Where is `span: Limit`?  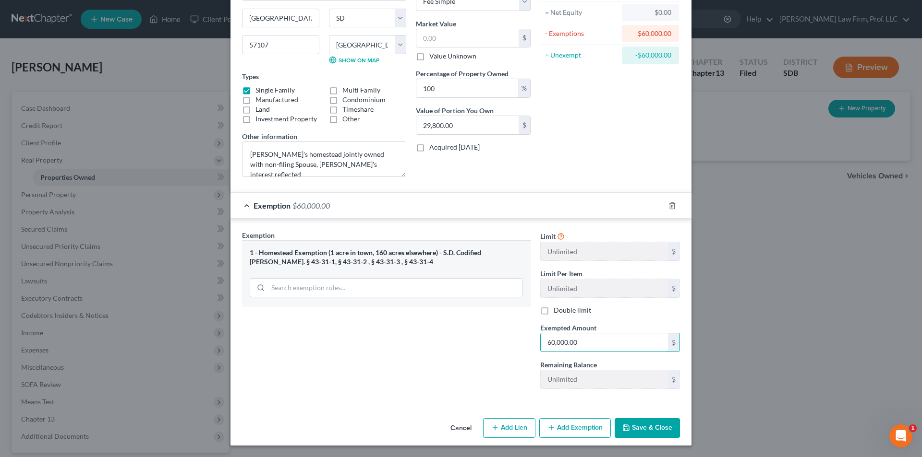 span: Limit is located at coordinates (548, 236).